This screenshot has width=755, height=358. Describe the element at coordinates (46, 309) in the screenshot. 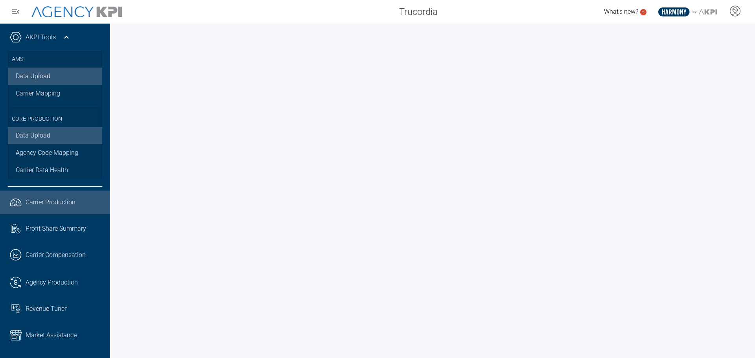

I see `span: Revenue Tuner` at that location.